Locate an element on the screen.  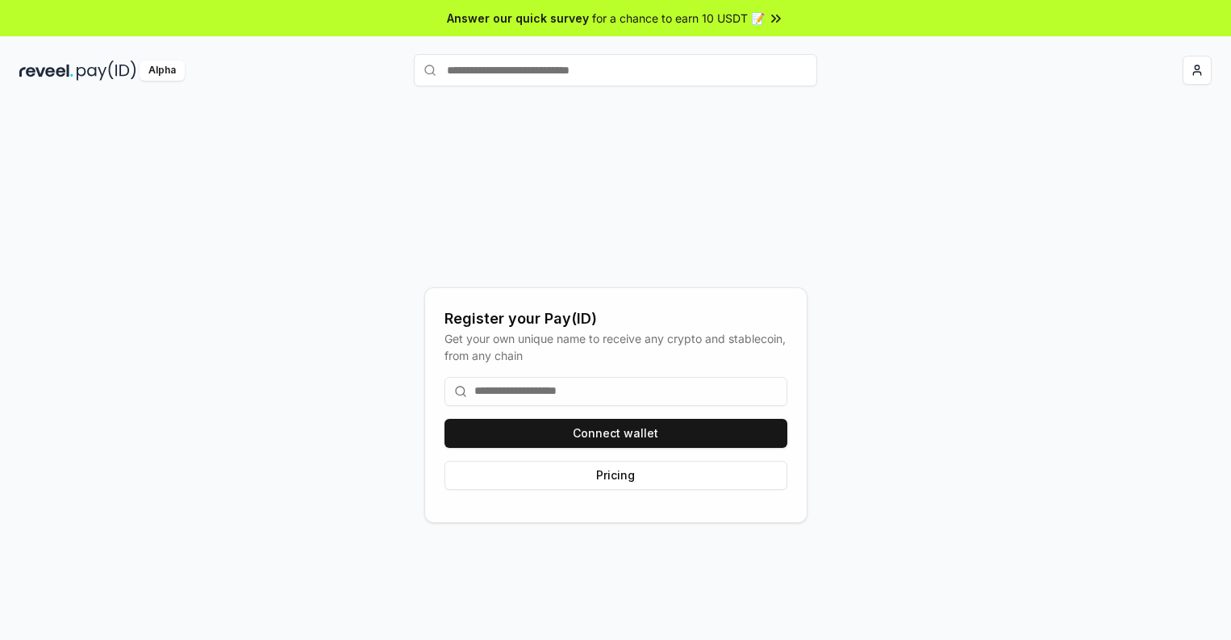
div: Register your Pay(ID) is located at coordinates (615, 319).